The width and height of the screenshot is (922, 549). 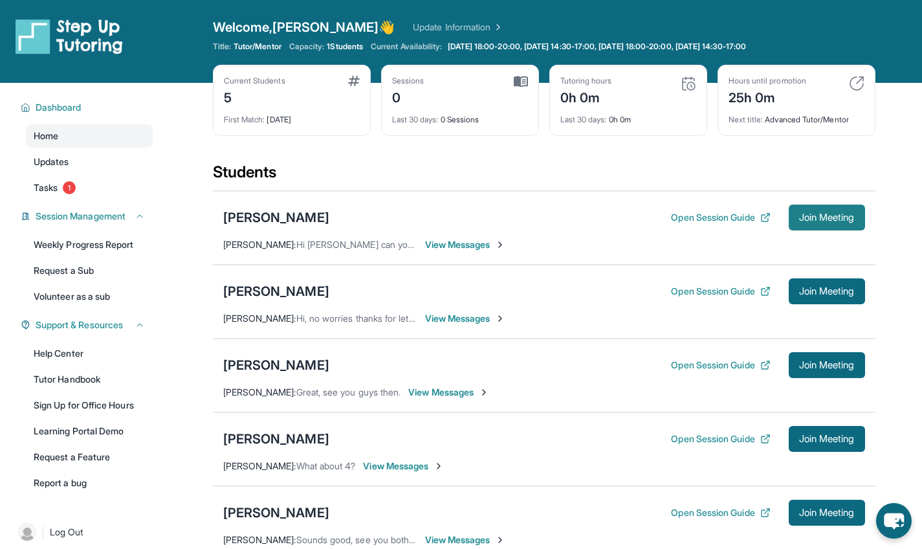 I want to click on span: What about 4?, so click(x=326, y=465).